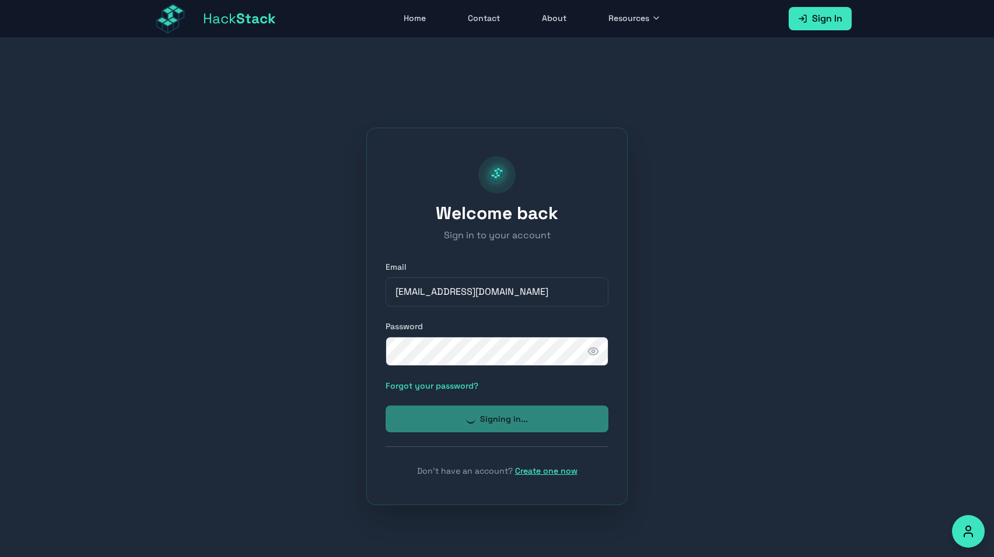 The image size is (994, 557). What do you see at coordinates (497, 327) in the screenshot?
I see `label: Password` at bounding box center [497, 327].